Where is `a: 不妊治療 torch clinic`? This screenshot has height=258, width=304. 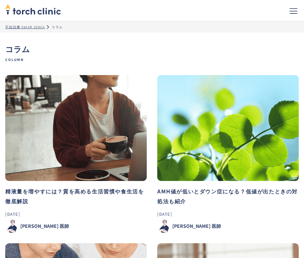 a: 不妊治療 torch clinic is located at coordinates (25, 27).